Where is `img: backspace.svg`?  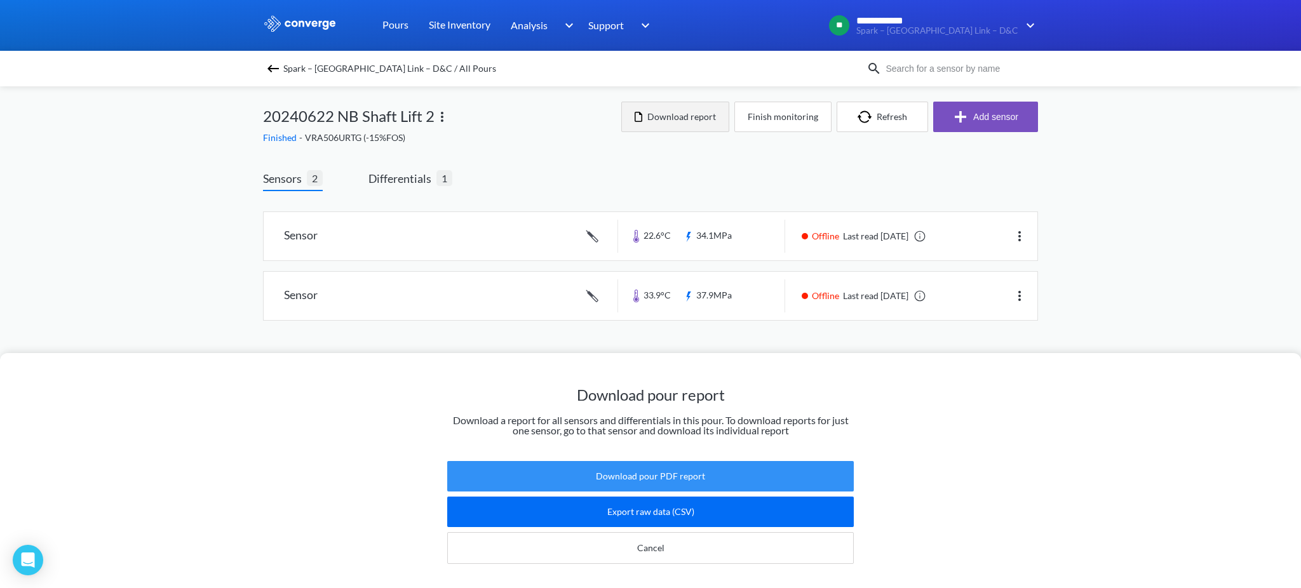
img: backspace.svg is located at coordinates (273, 69).